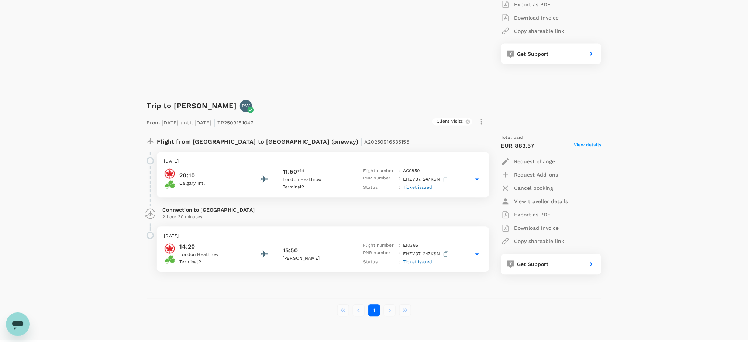  Describe the element at coordinates (541, 201) in the screenshot. I see `p: View traveller details` at that location.